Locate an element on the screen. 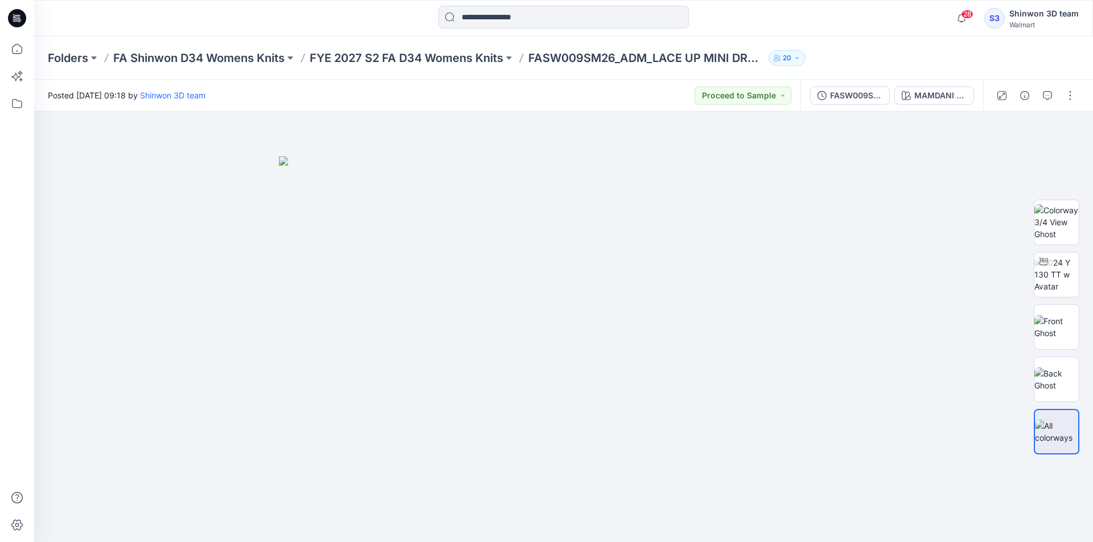 The image size is (1093, 542). button: Details is located at coordinates (1025, 96).